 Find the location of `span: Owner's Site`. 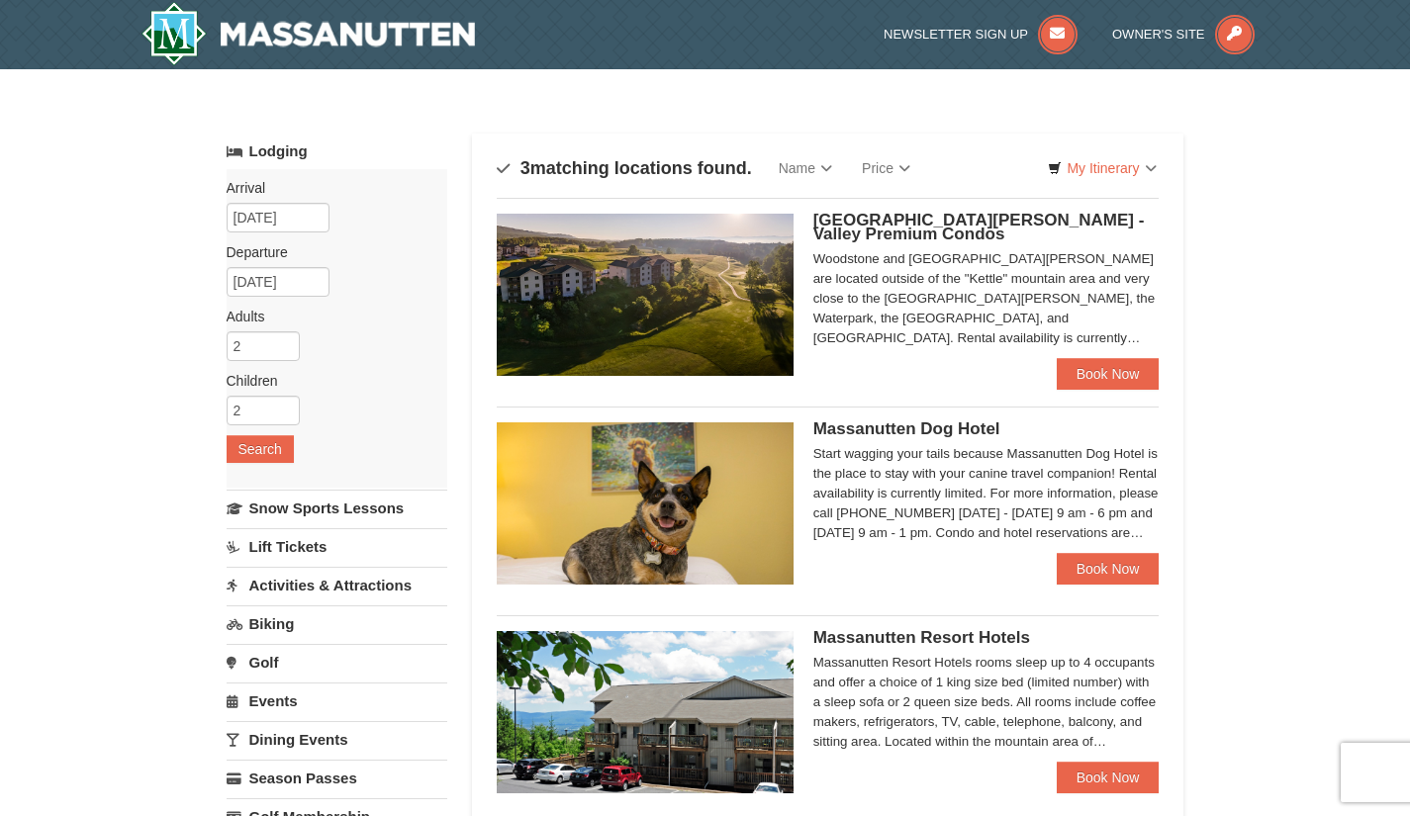

span: Owner's Site is located at coordinates (1158, 34).